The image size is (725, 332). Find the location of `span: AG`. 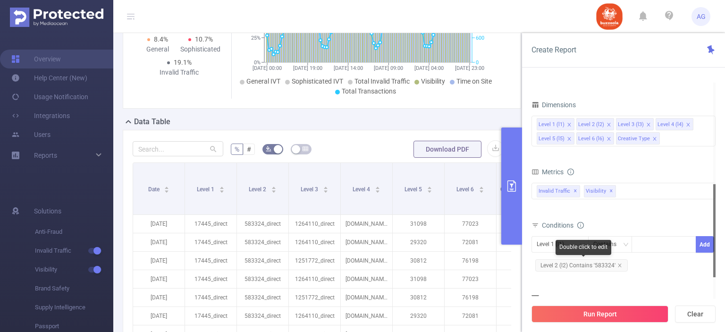

span: AG is located at coordinates (701, 17).